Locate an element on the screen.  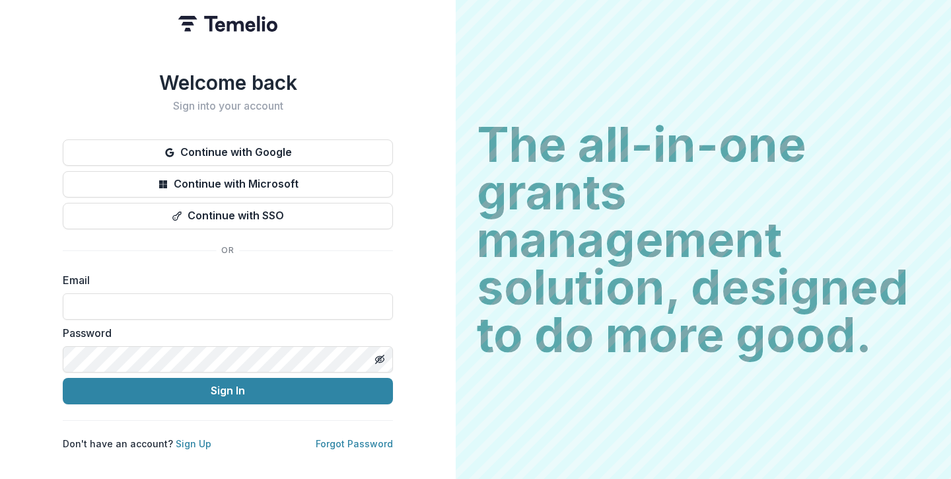
button: Sign In is located at coordinates (228, 391).